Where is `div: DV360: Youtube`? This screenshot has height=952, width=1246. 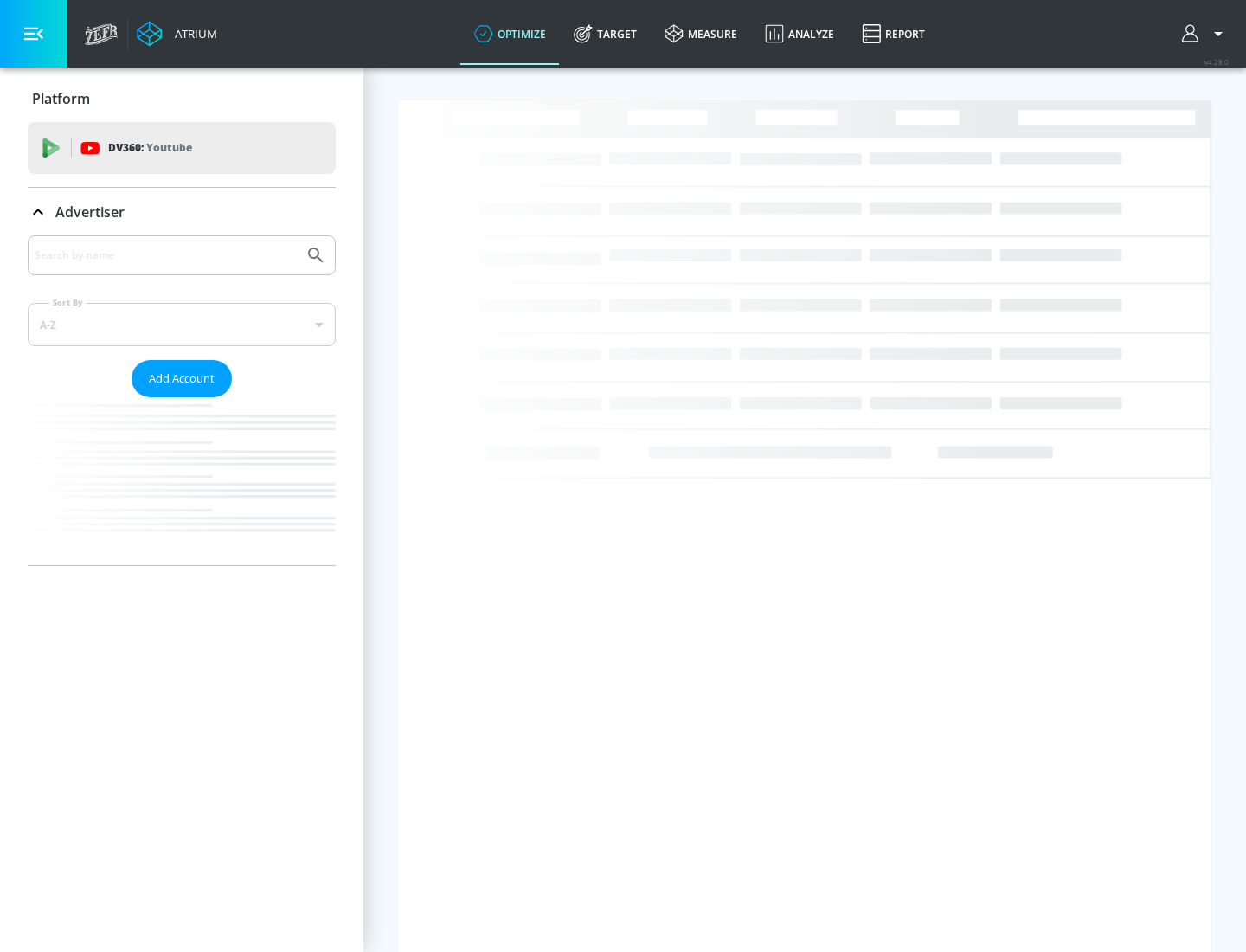 div: DV360: Youtube is located at coordinates (182, 148).